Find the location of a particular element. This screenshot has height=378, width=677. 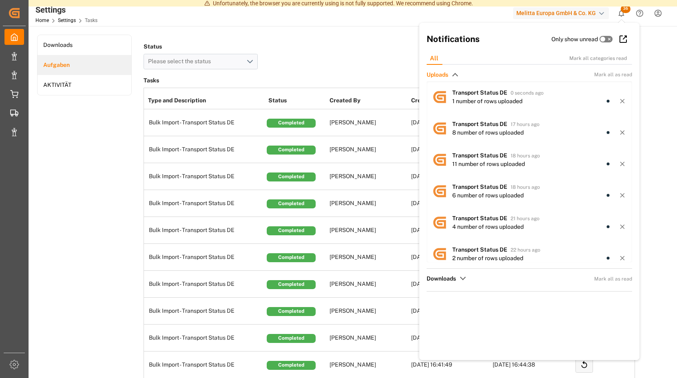

button: Melitta Europa GmbH & Co. KG is located at coordinates (563, 13).